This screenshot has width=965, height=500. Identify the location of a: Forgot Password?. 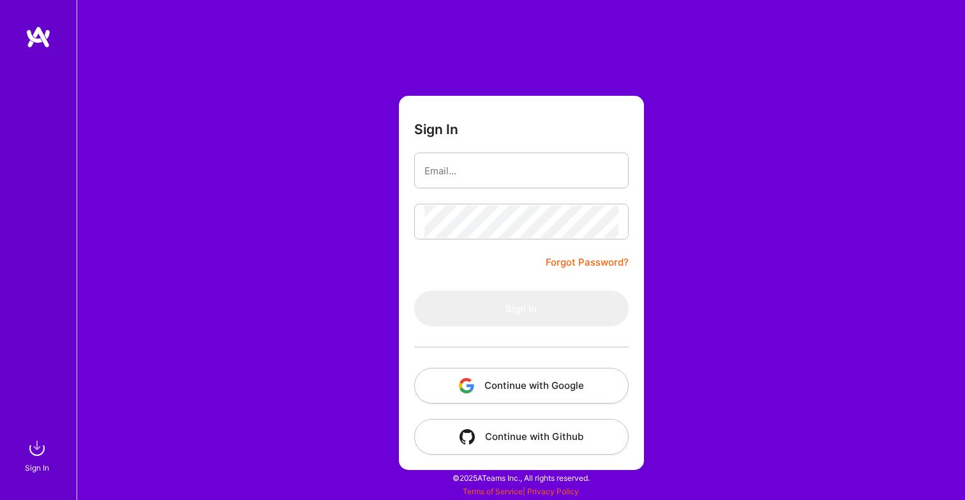
(587, 262).